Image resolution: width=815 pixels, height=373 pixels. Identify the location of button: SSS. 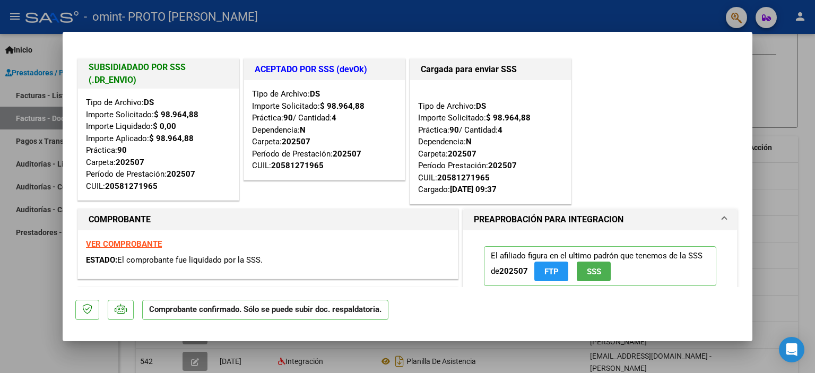
(593, 271).